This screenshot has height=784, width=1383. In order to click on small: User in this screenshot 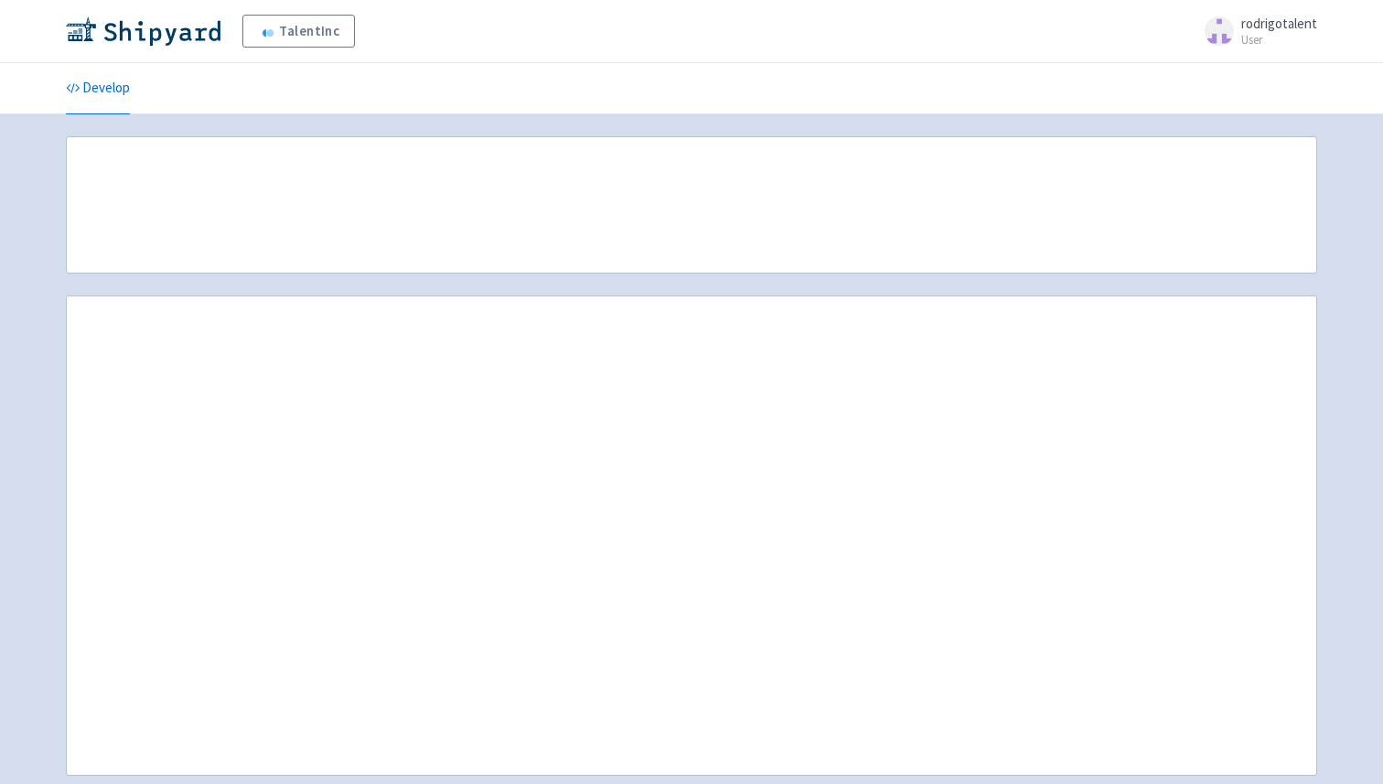, I will do `click(1278, 39)`.